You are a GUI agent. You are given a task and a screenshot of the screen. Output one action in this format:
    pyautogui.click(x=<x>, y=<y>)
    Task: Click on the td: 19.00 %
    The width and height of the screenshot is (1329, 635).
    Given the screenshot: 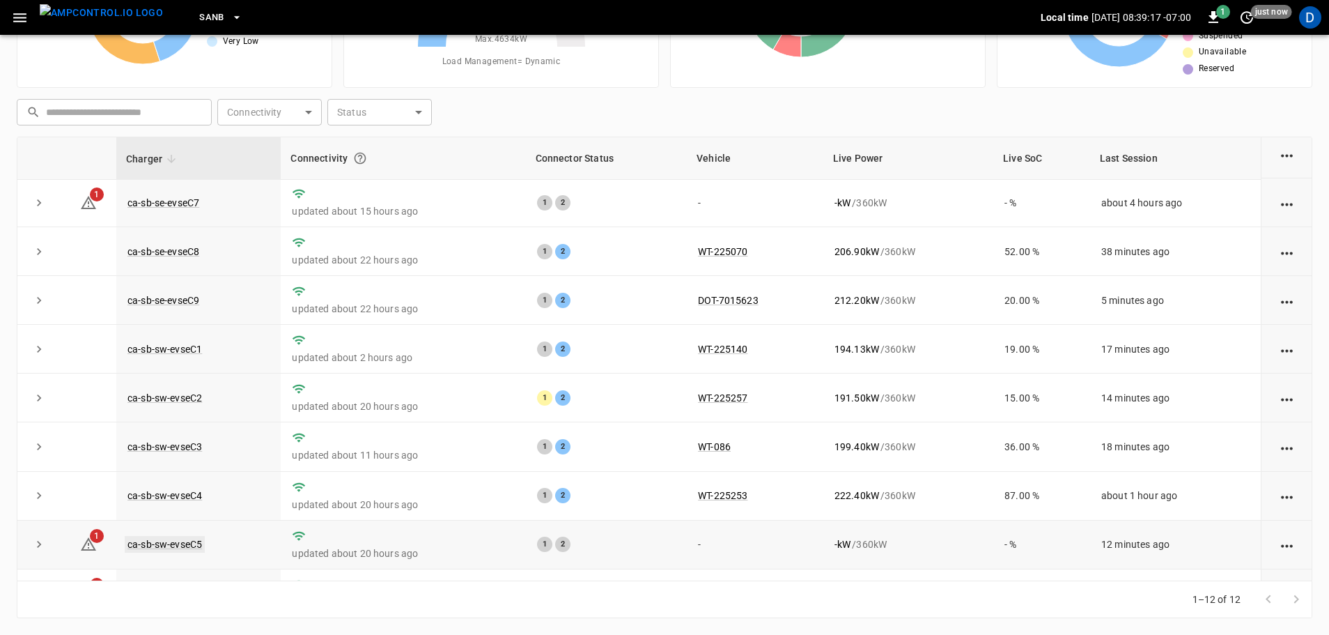 What is the action you would take?
    pyautogui.click(x=1041, y=349)
    